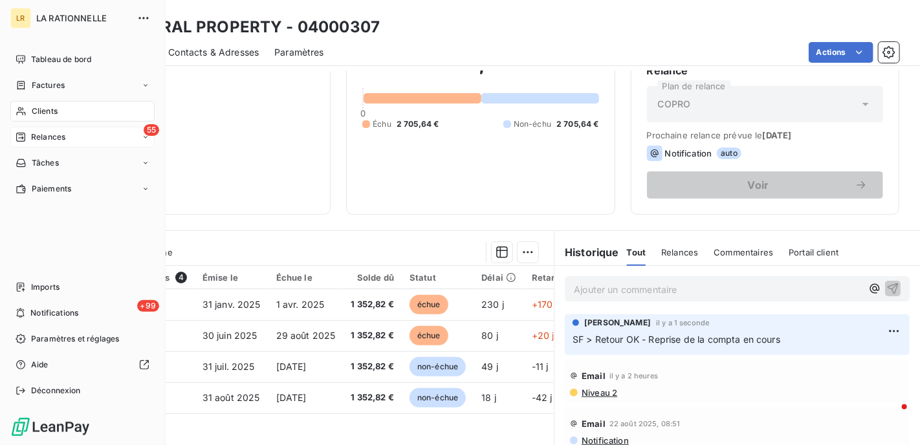  Describe the element at coordinates (729, 153) in the screenshot. I see `span: auto` at that location.